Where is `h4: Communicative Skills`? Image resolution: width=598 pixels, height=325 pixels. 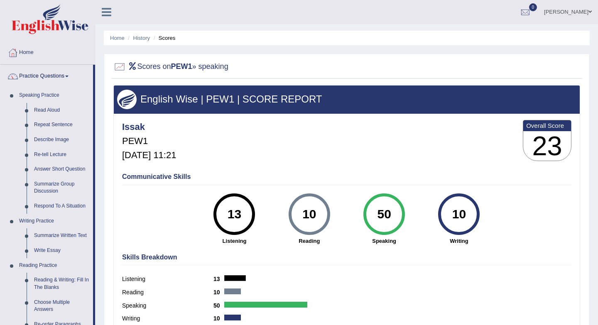
h4: Communicative Skills is located at coordinates (347, 177).